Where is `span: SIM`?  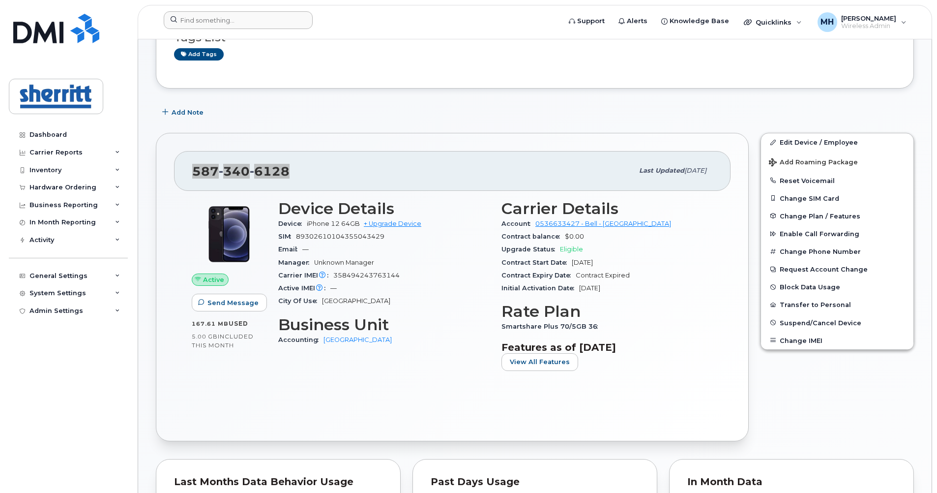 span: SIM is located at coordinates (287, 236).